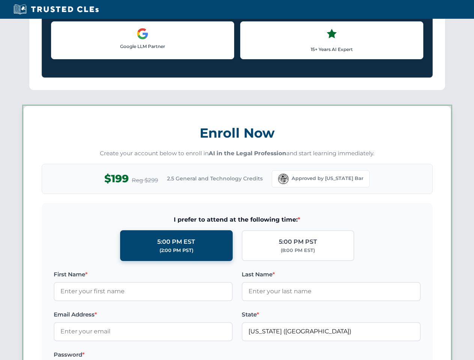 This screenshot has height=360, width=474. I want to click on p: Google LLM Partner, so click(143, 46).